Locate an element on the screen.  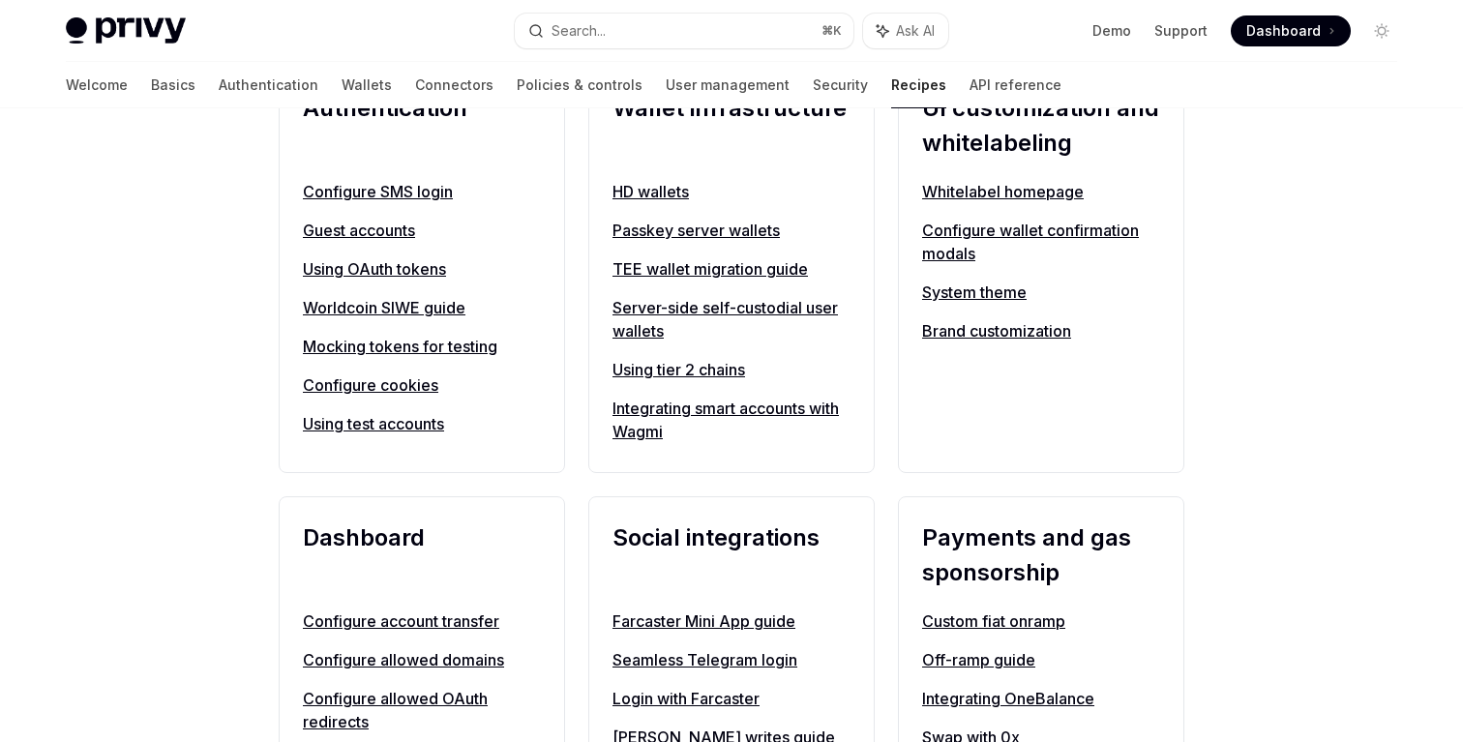
a: Welcome is located at coordinates (97, 85).